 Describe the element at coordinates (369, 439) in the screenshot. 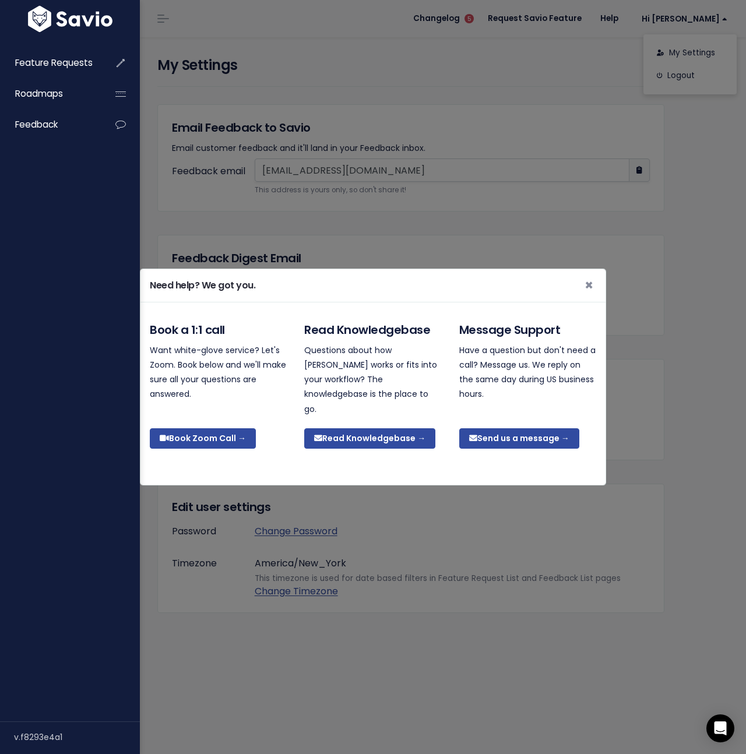

I see `a: Read Knowledgebase →` at that location.